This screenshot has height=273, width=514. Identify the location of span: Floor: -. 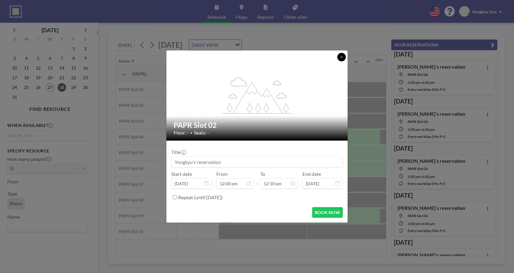
(181, 133).